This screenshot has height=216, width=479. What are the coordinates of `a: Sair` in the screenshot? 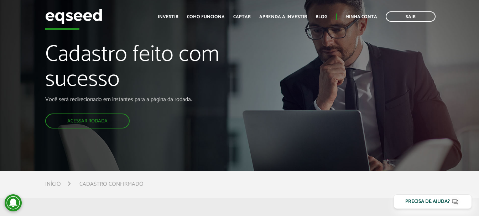 It's located at (411, 16).